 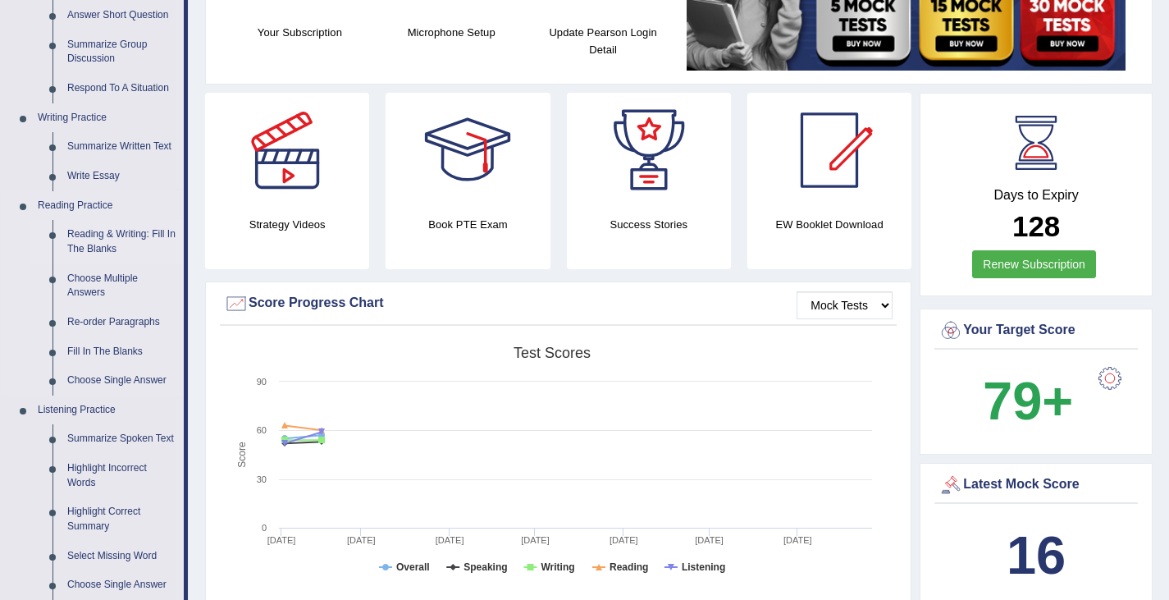 What do you see at coordinates (262, 430) in the screenshot?
I see `text: 60` at bounding box center [262, 430].